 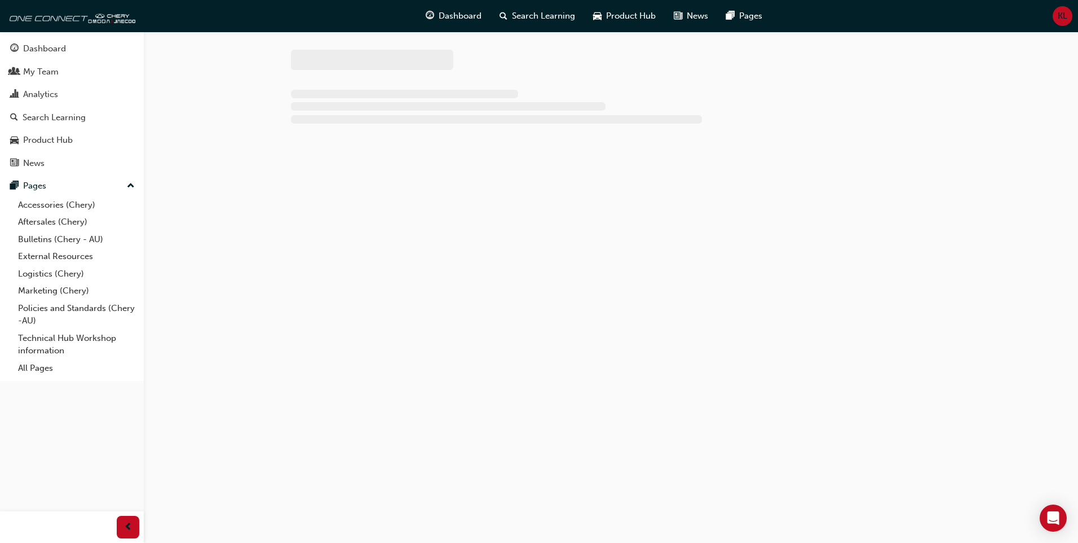 I want to click on a: External Resources, so click(x=76, y=256).